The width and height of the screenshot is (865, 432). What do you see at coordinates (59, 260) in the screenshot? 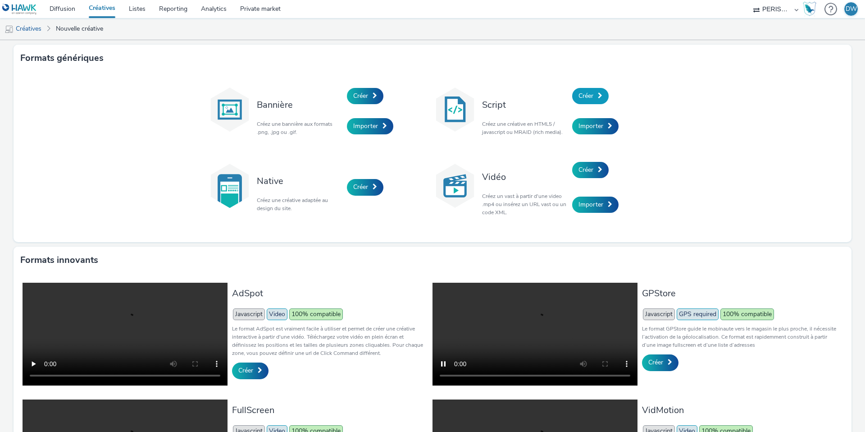
I see `h3: Formats innovants` at bounding box center [59, 260].